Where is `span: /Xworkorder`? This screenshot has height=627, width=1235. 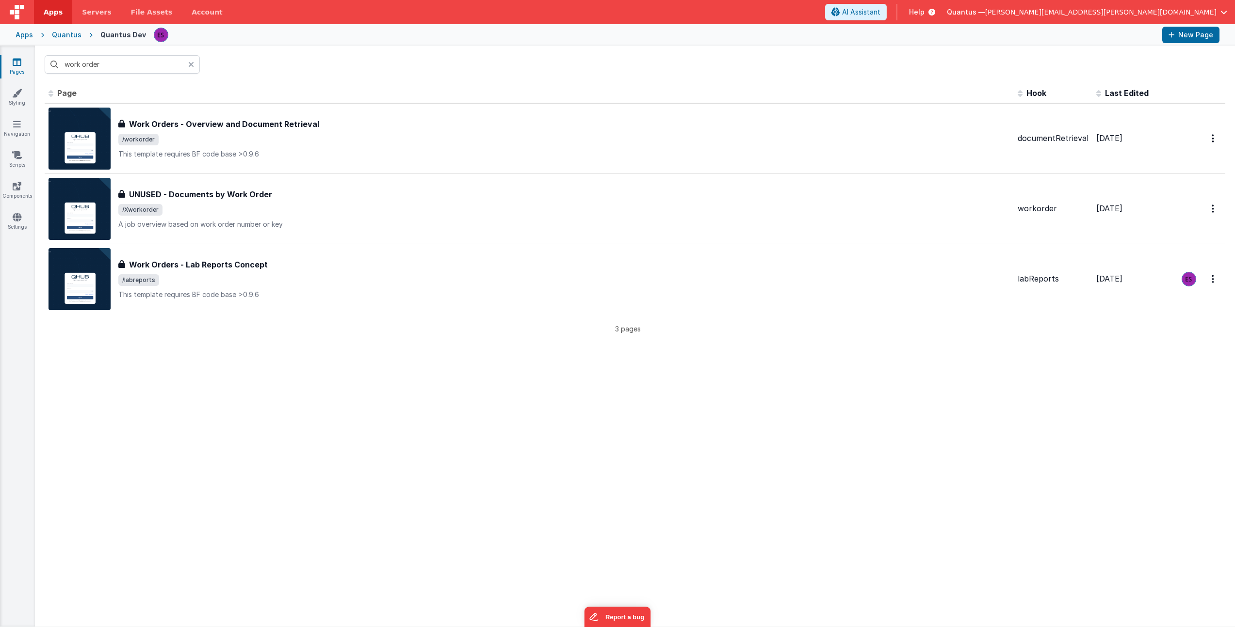 span: /Xworkorder is located at coordinates (140, 210).